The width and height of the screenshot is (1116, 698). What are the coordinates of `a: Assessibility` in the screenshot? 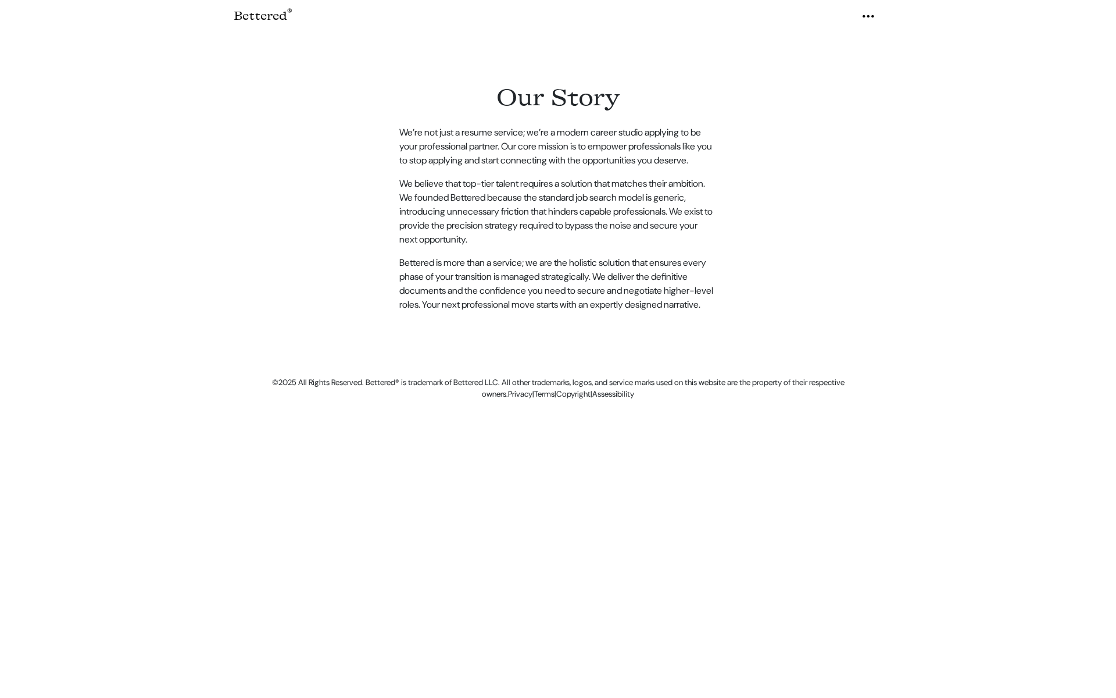 It's located at (613, 394).